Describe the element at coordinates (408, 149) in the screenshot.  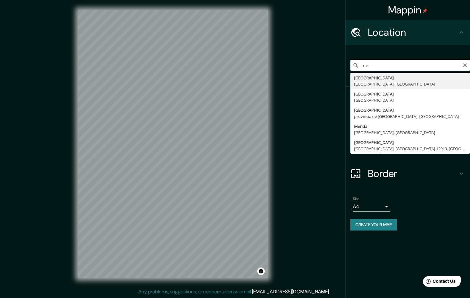
I see `div: Layout` at that location.